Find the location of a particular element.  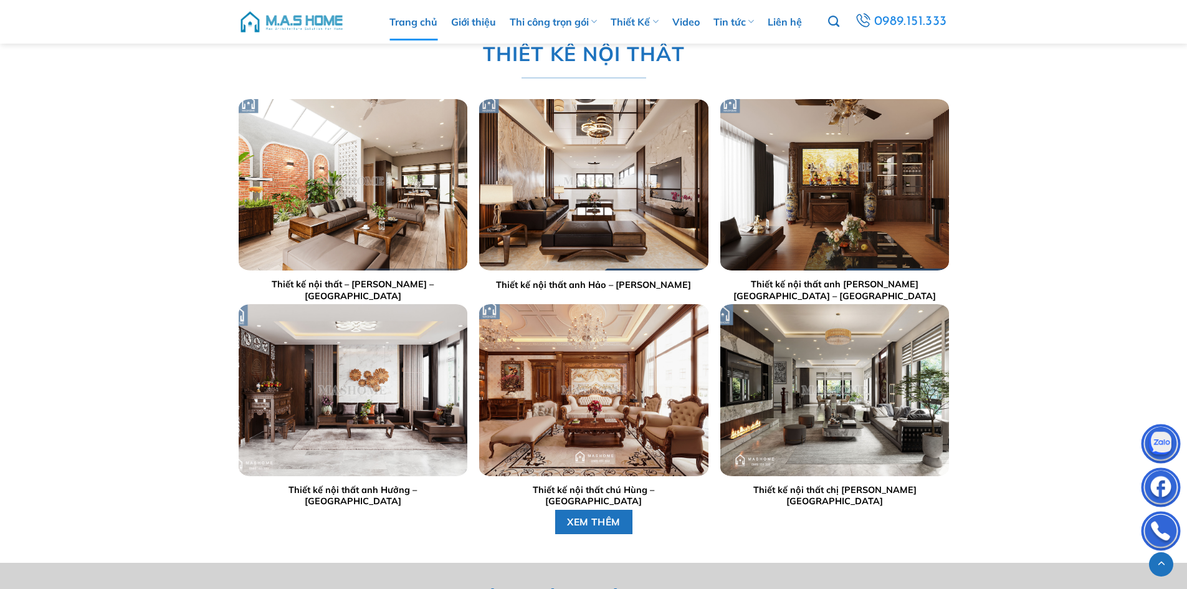

a: Trang chủ is located at coordinates (413, 22).